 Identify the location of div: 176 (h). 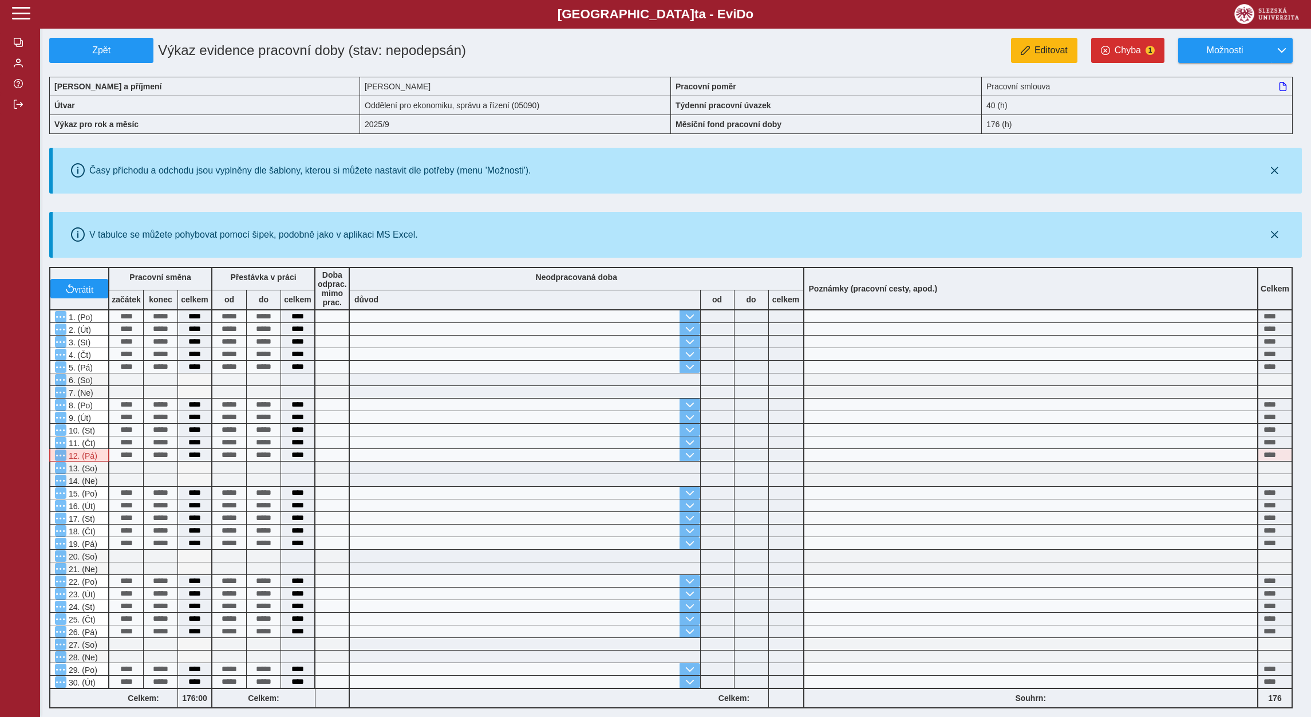
(1137, 124).